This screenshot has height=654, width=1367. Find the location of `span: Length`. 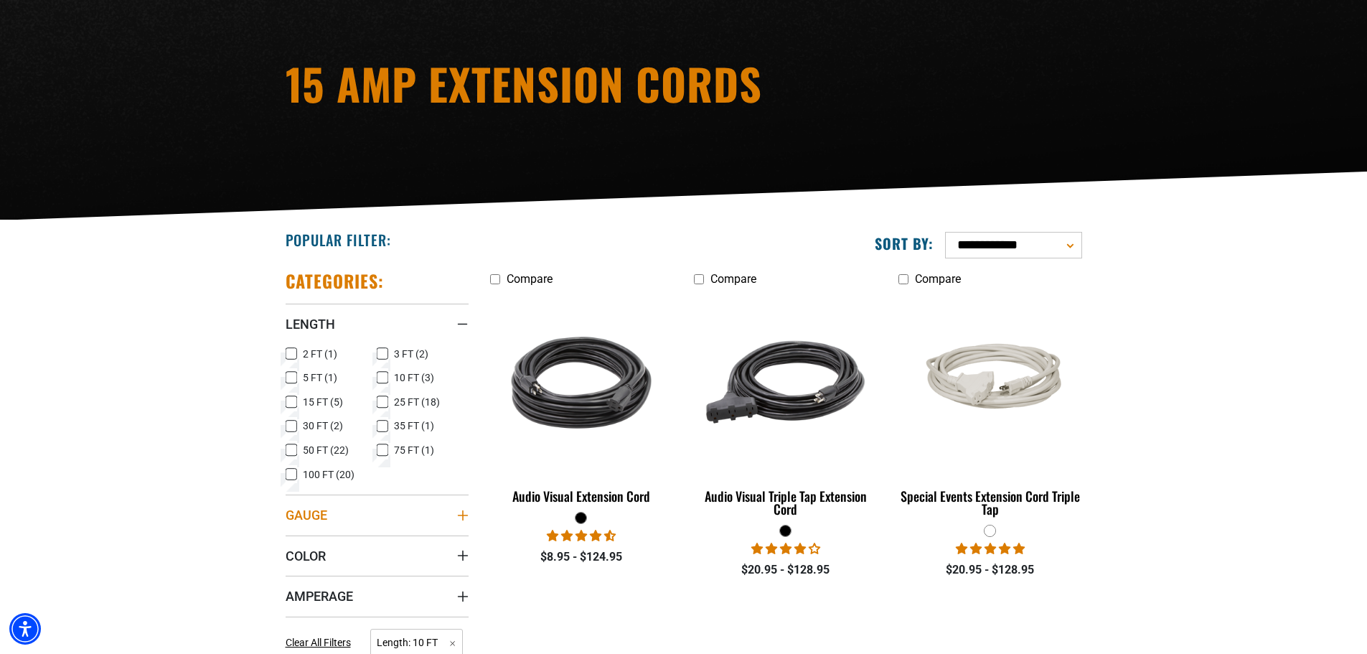

span: Length is located at coordinates (310, 324).